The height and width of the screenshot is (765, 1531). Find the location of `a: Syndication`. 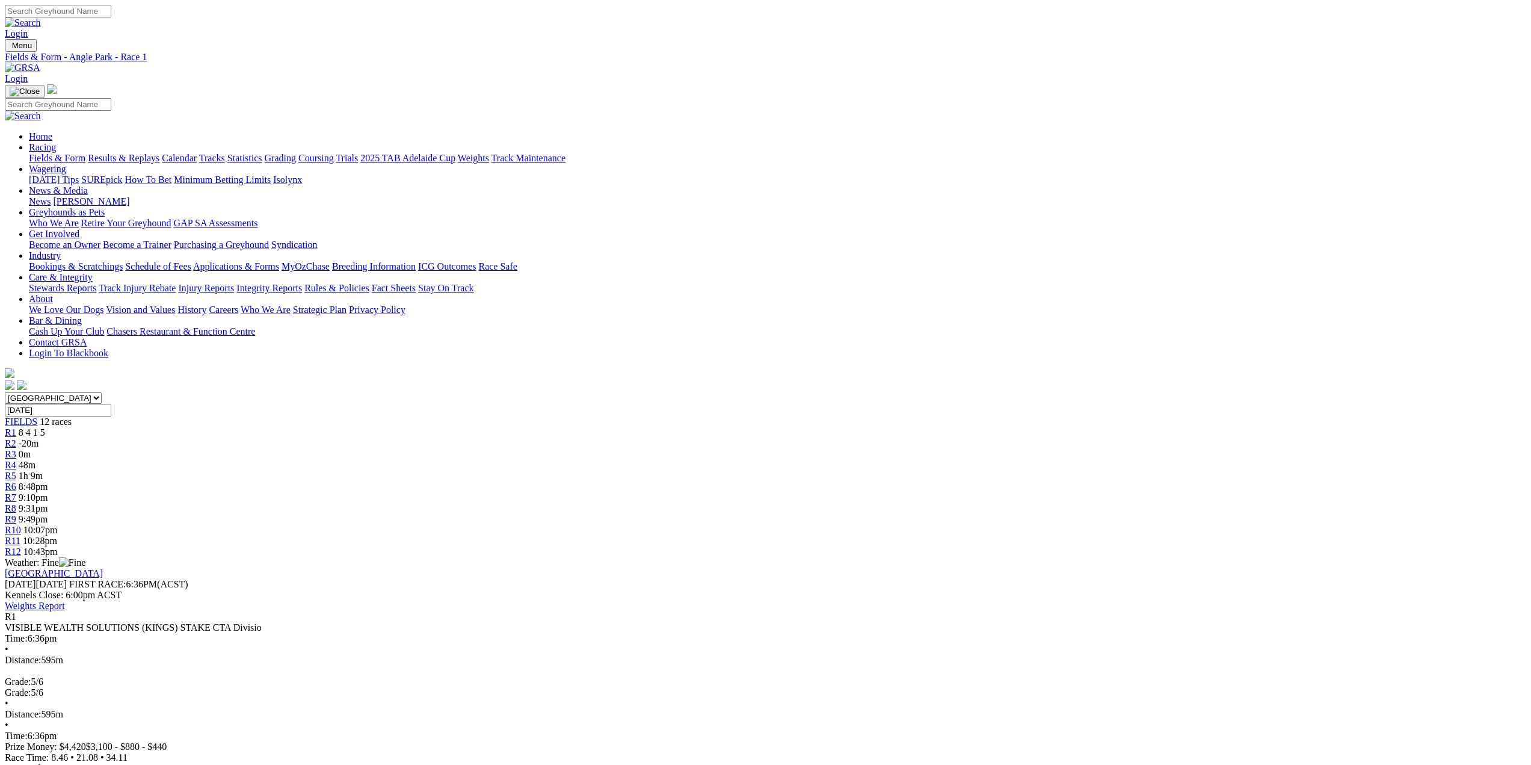

a: Syndication is located at coordinates (294, 244).